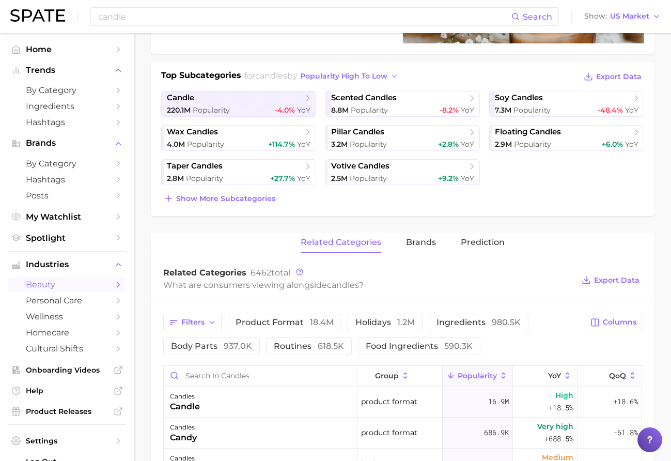 This screenshot has height=461, width=671. I want to click on div: candy, so click(184, 438).